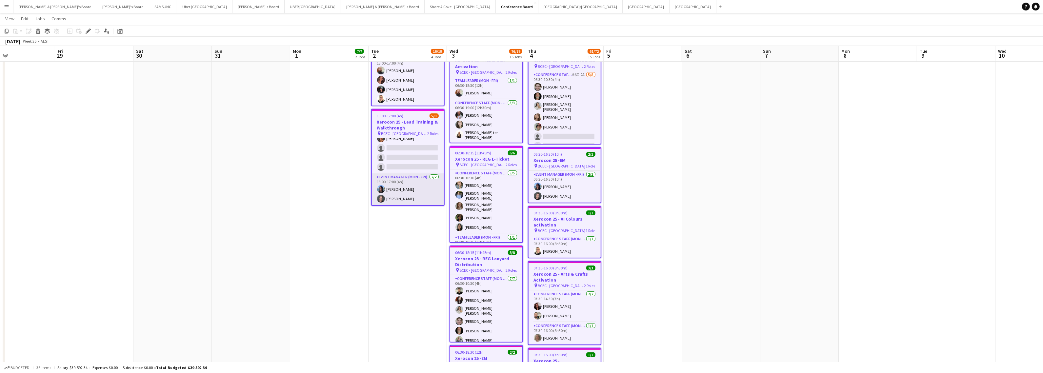 This screenshot has height=373, width=1043. What do you see at coordinates (390, 116) in the screenshot?
I see `span: 13:00-17:00 (4h)` at bounding box center [390, 116].